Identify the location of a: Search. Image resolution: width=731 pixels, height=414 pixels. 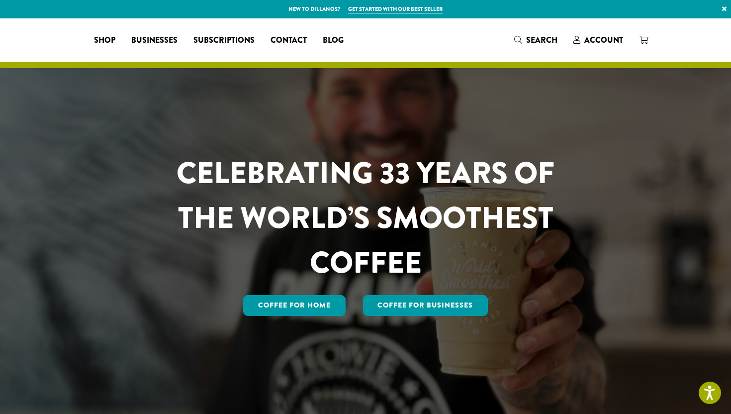
(536, 40).